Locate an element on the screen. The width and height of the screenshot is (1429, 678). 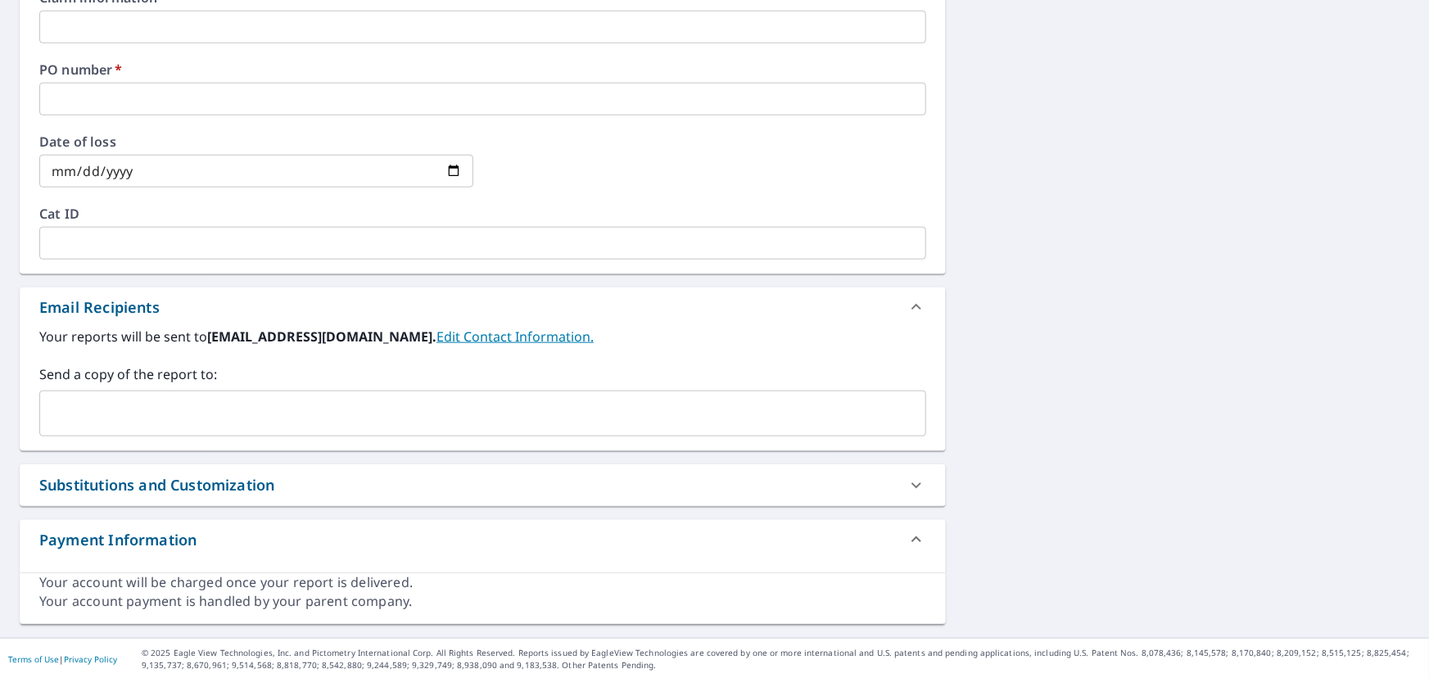
label: Cat ID is located at coordinates (482, 214).